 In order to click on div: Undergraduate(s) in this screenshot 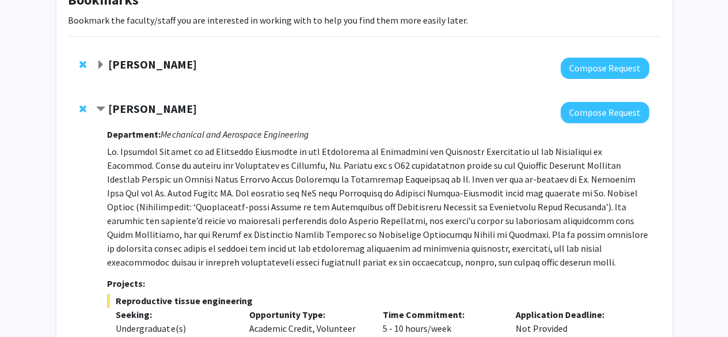, I will do `click(174, 328)`.